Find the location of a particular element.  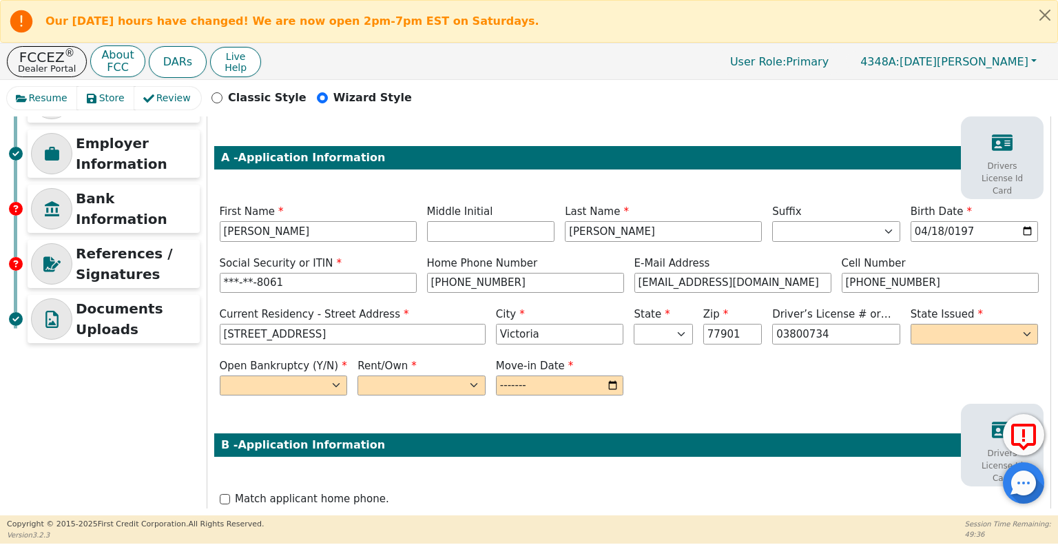

p: A - Application Information is located at coordinates (629, 158).